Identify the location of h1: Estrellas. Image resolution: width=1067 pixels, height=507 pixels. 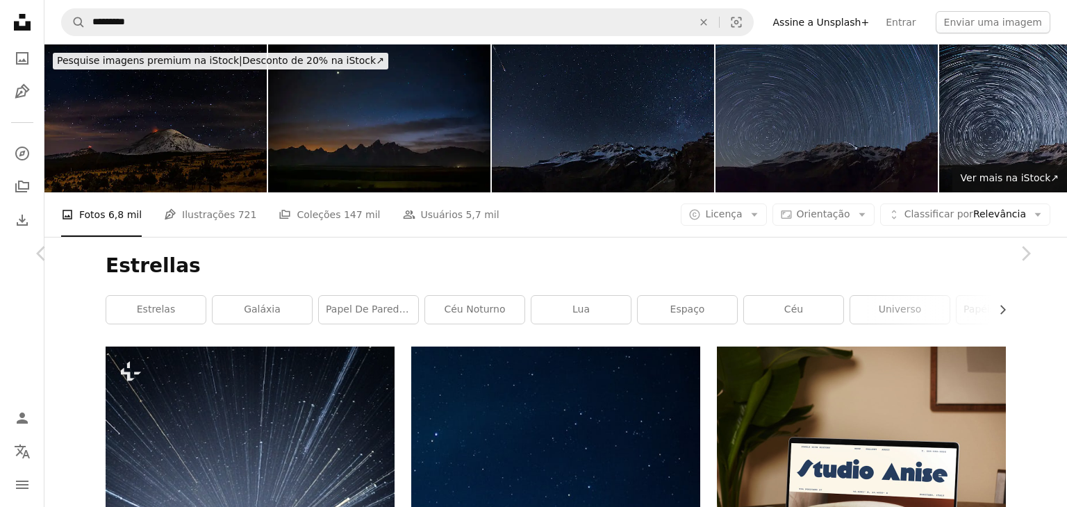
(556, 266).